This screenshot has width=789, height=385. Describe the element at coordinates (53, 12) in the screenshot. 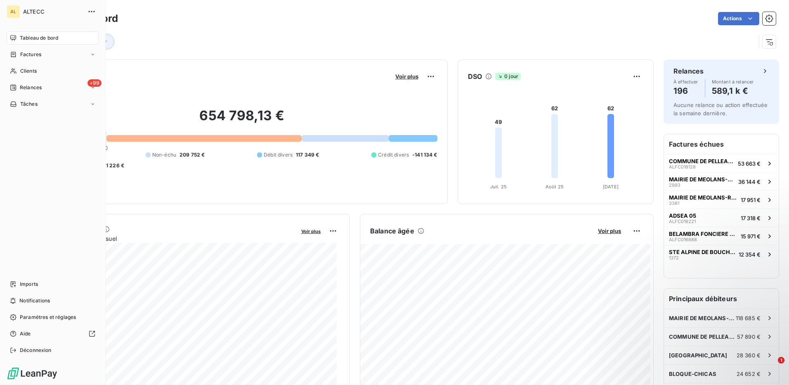

I see `span: ALTECC` at that location.